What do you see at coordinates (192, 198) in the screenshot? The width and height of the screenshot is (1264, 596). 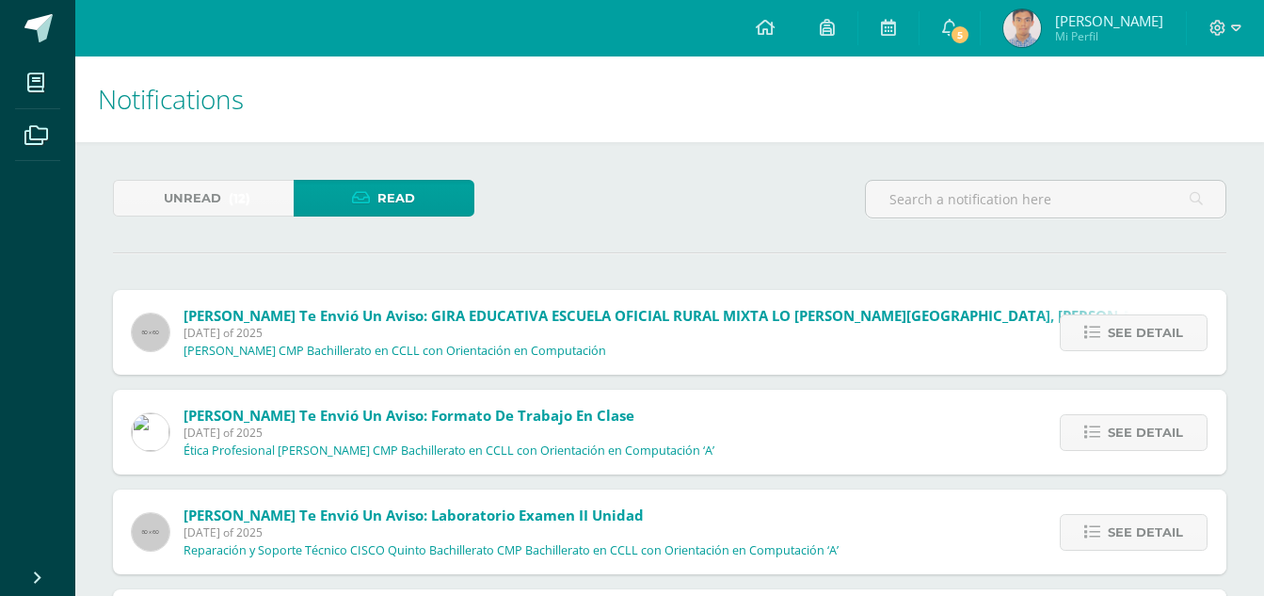 I see `span: Unread` at bounding box center [192, 198].